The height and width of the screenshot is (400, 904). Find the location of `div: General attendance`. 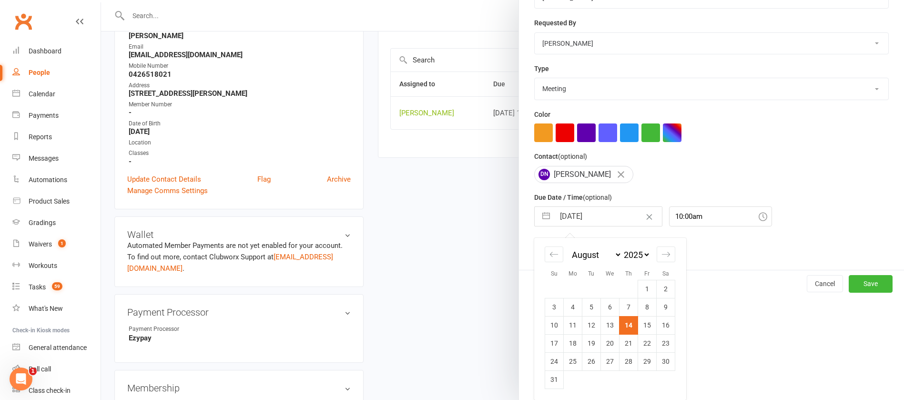

div: General attendance is located at coordinates (58, 347).